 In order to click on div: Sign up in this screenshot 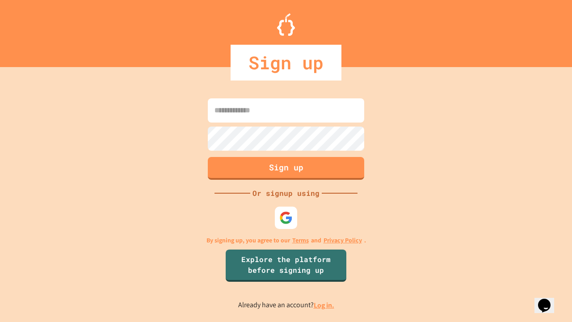, I will do `click(286, 63)`.